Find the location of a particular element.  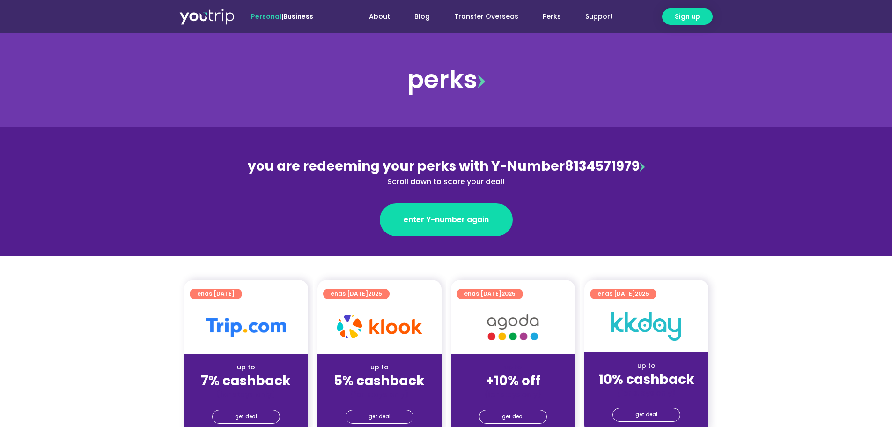

a: Transfer Overseas is located at coordinates (486, 16).